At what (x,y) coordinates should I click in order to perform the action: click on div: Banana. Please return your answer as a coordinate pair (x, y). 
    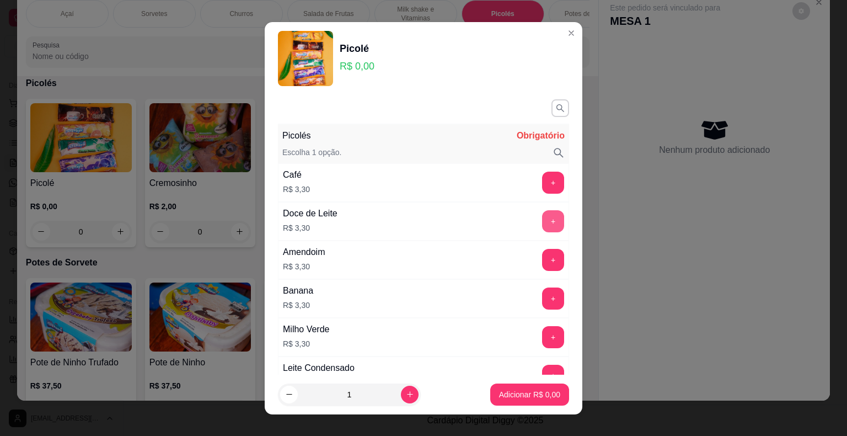
    Looking at the image, I should click on (298, 291).